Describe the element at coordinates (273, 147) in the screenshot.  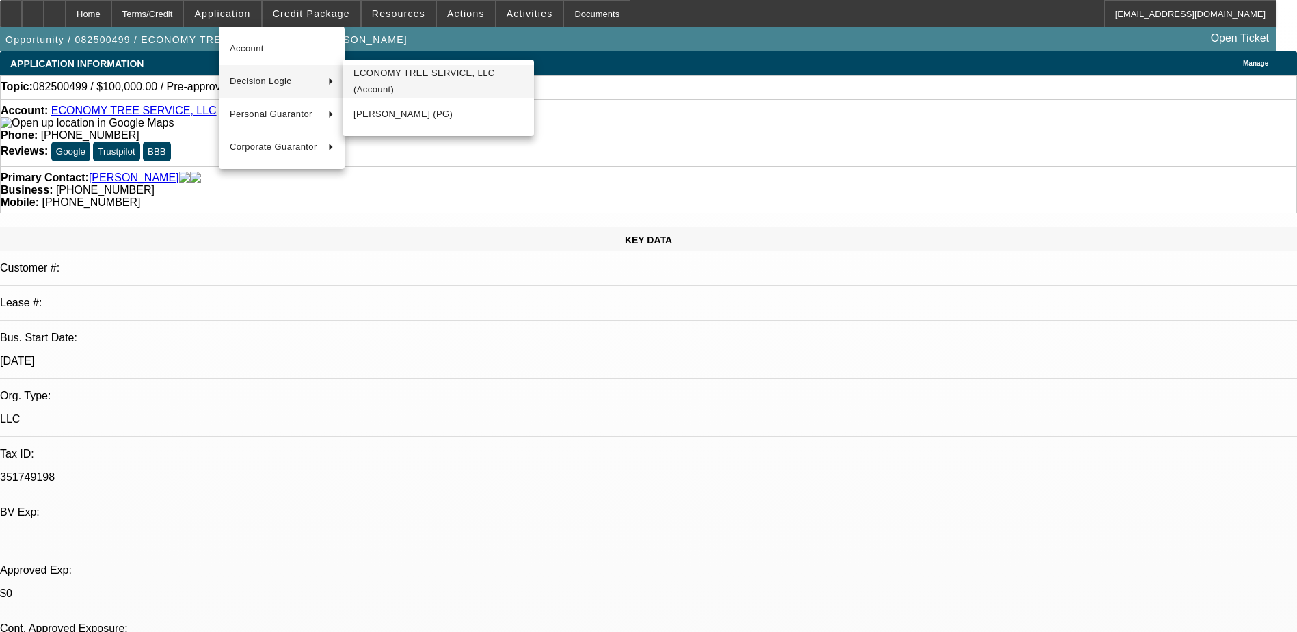
I see `span: Corporate Guarantor` at that location.